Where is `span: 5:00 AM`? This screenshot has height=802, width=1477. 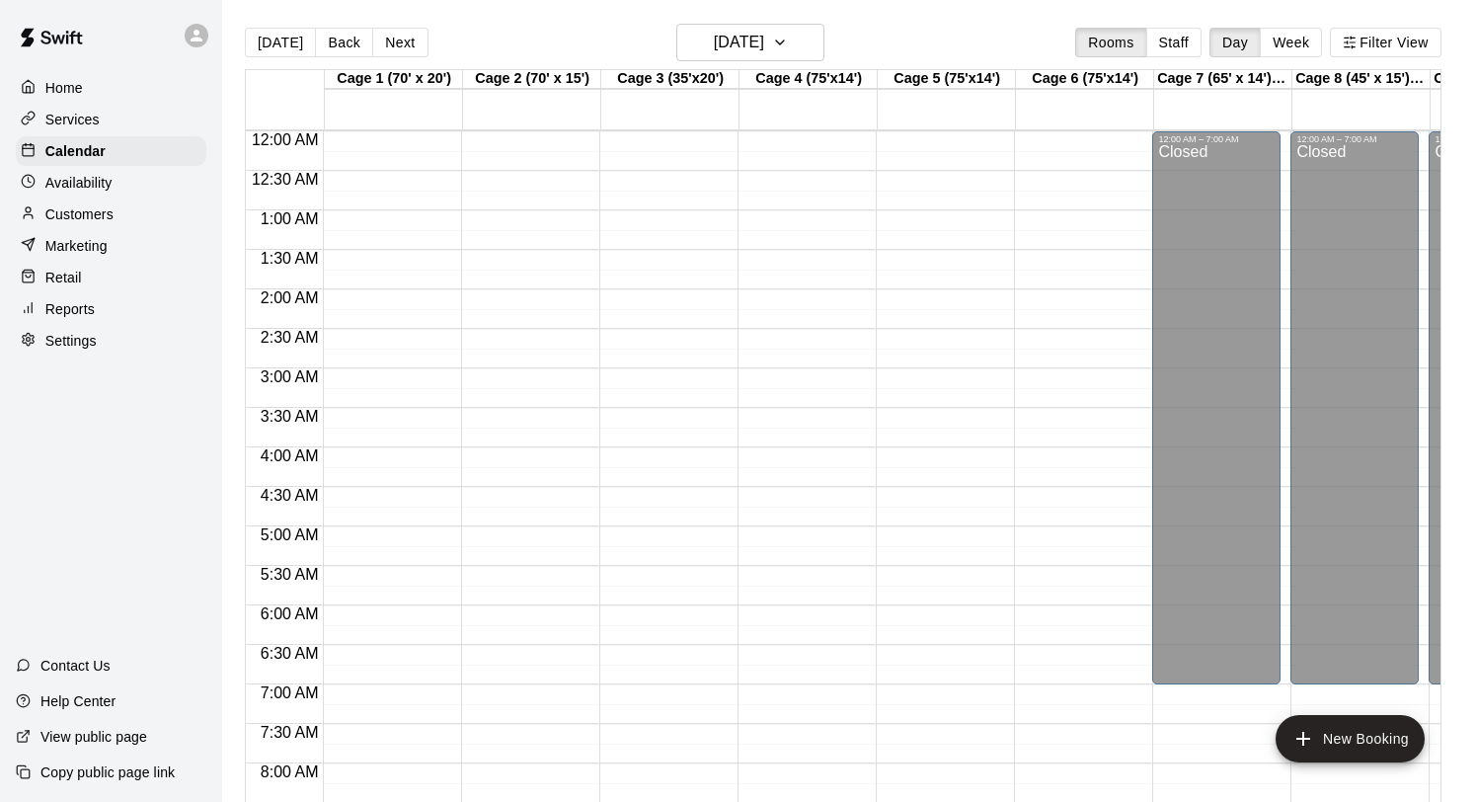 span: 5:00 AM is located at coordinates (289, 534).